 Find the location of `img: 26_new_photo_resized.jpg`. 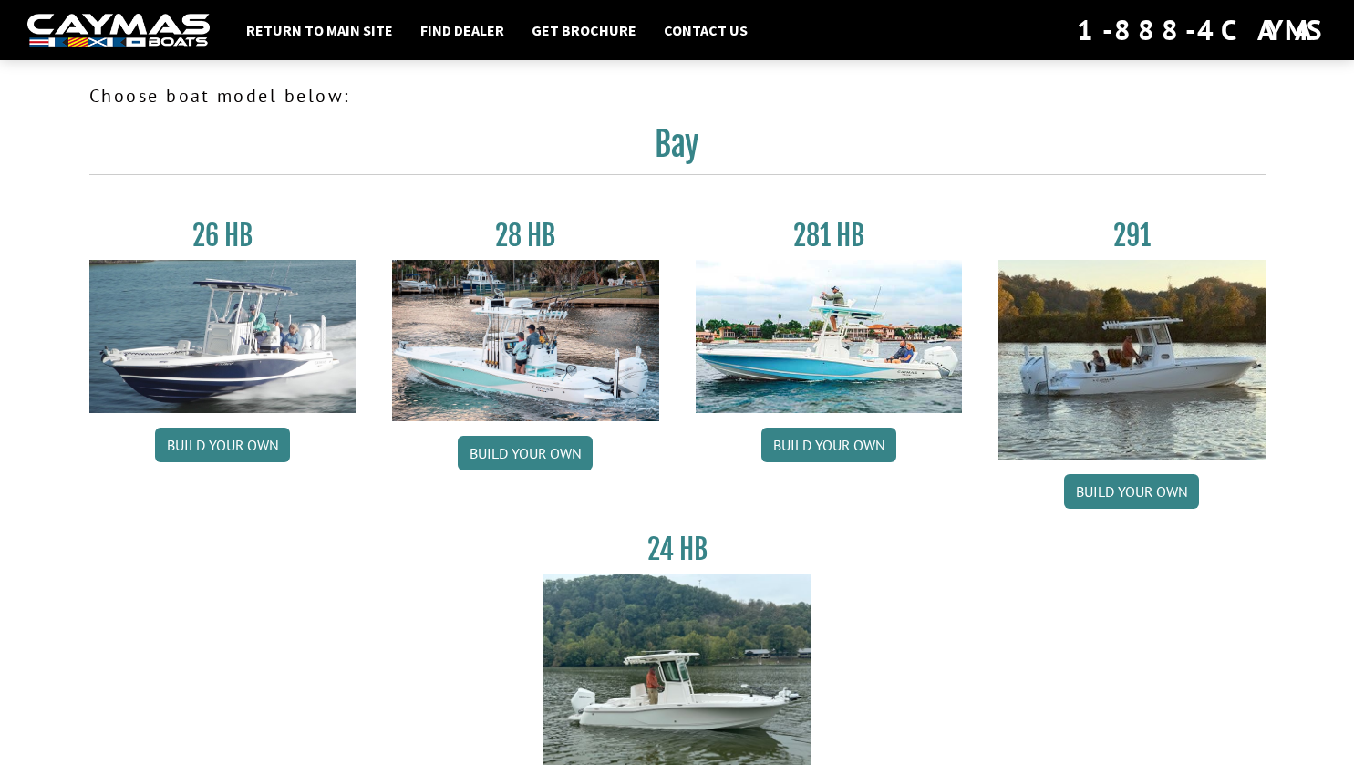

img: 26_new_photo_resized.jpg is located at coordinates (222, 336).